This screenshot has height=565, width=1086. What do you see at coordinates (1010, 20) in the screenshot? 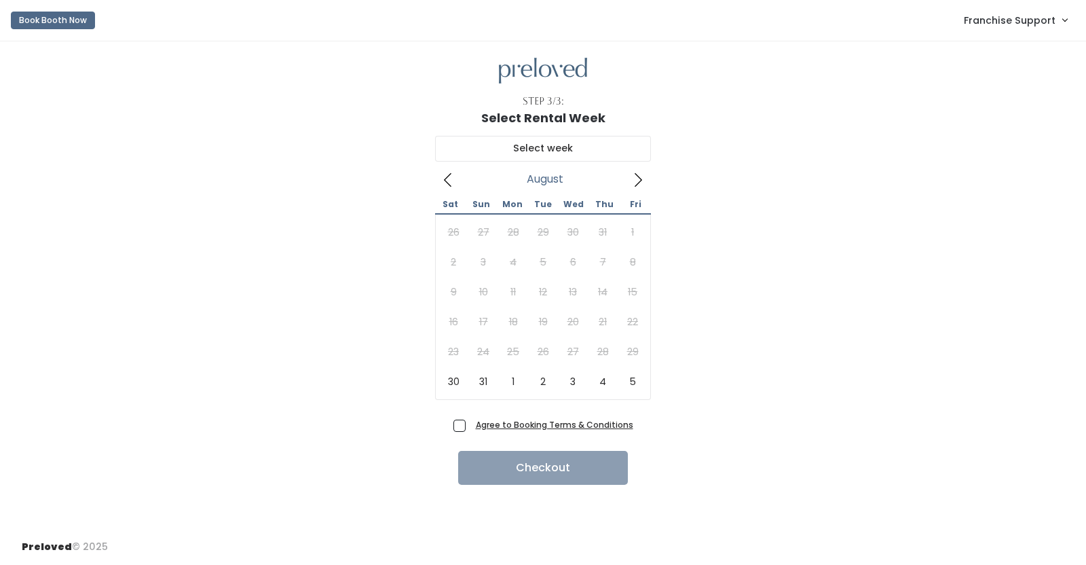
I see `span: Franchise Support` at bounding box center [1010, 20].